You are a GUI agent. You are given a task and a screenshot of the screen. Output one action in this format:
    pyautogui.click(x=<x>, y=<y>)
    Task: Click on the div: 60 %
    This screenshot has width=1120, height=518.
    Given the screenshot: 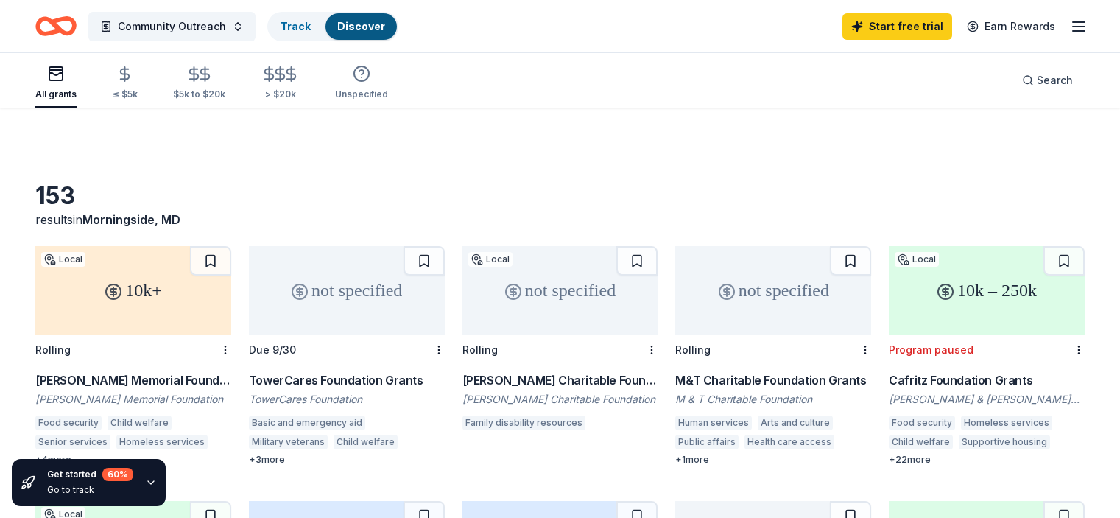 What is the action you would take?
    pyautogui.click(x=118, y=474)
    